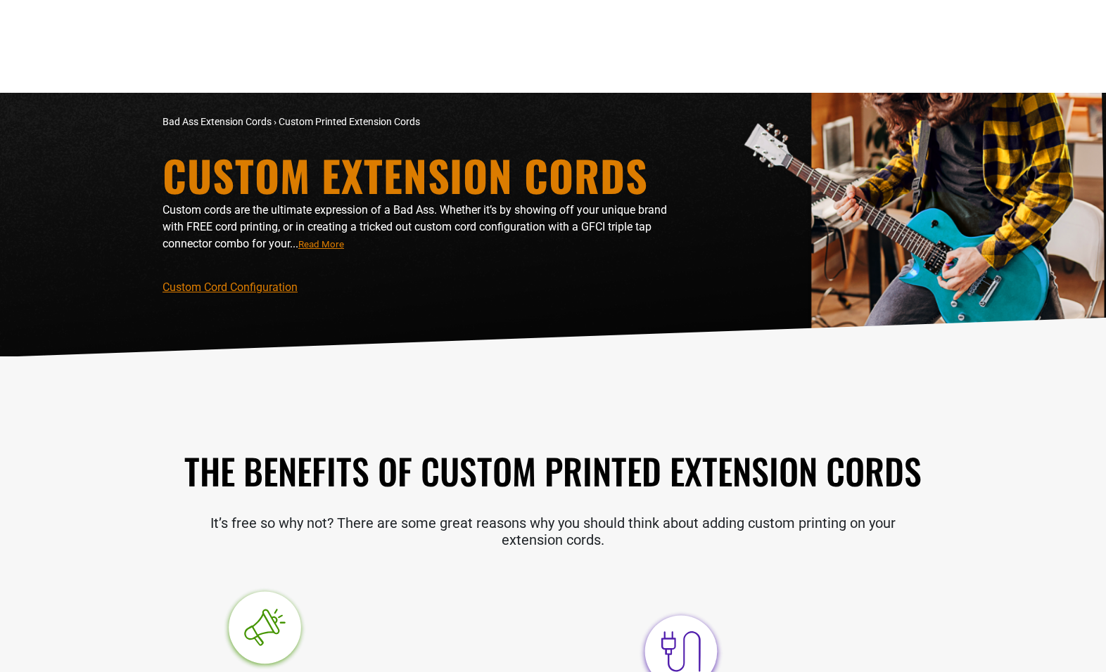  I want to click on h2: The Benefits of Custom Printed Extension Cords, so click(553, 471).